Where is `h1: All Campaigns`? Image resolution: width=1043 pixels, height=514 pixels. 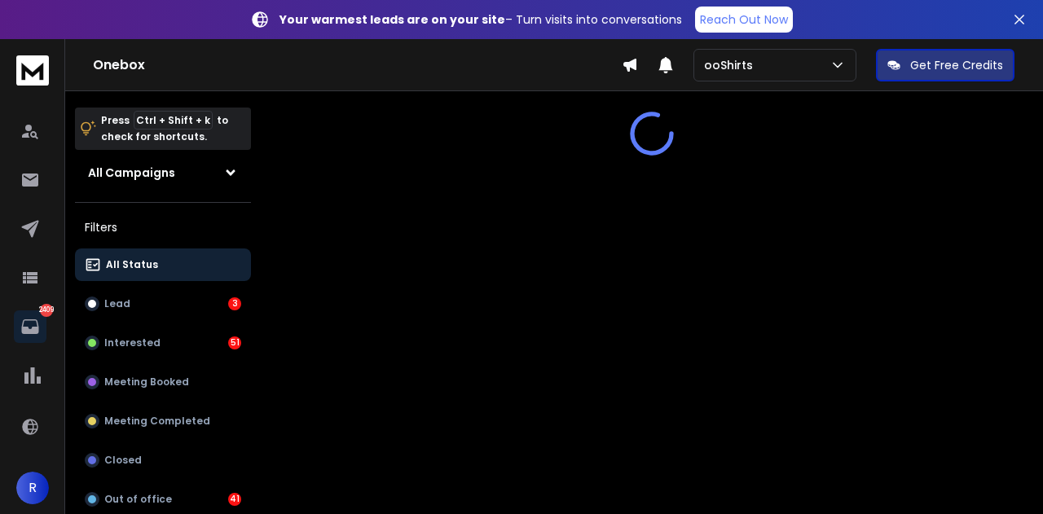
h1: All Campaigns is located at coordinates (131, 173).